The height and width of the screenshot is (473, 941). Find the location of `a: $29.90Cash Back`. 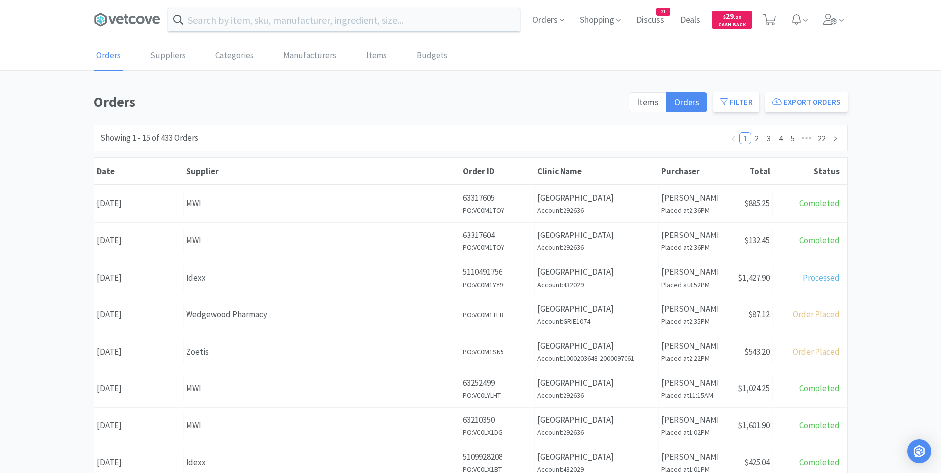

a: $29.90Cash Back is located at coordinates (732, 20).